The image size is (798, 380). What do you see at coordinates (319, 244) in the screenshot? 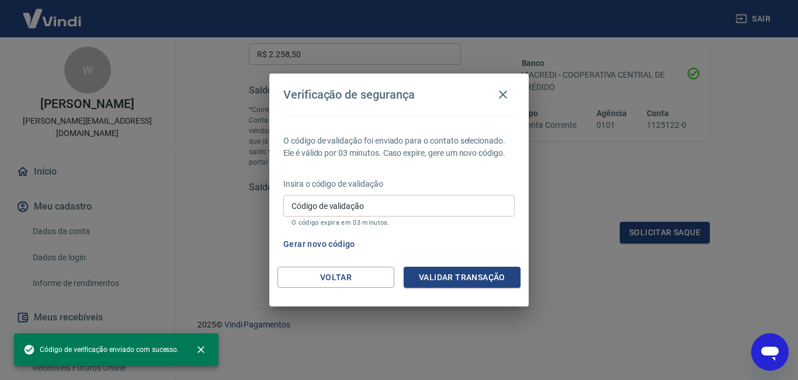
I see `button: Gerar novo código` at bounding box center [319, 244].